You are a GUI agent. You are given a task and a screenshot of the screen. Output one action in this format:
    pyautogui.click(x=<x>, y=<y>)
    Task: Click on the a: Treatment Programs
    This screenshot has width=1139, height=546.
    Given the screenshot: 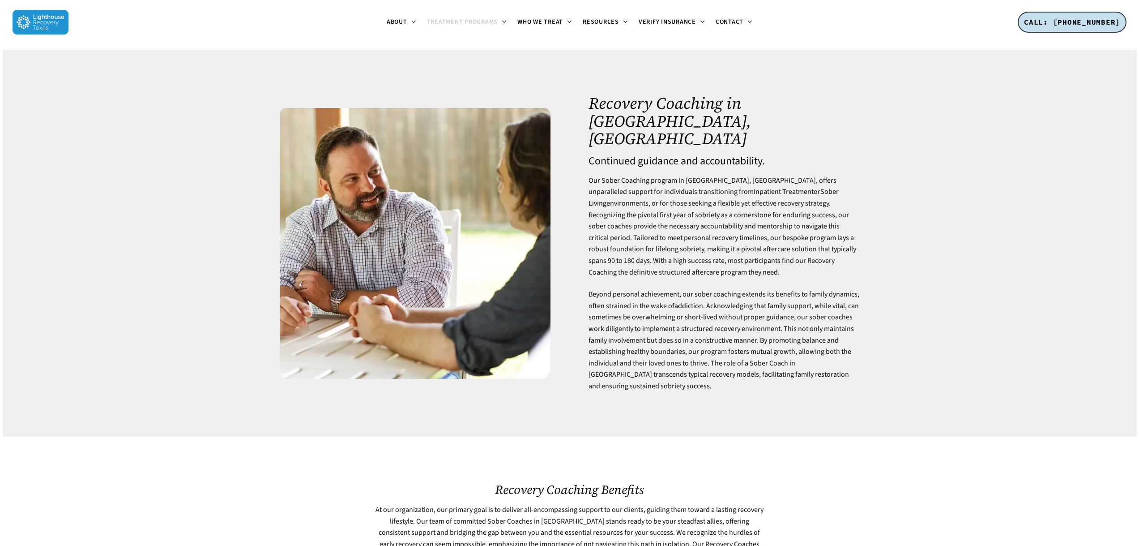 What is the action you would take?
    pyautogui.click(x=467, y=22)
    